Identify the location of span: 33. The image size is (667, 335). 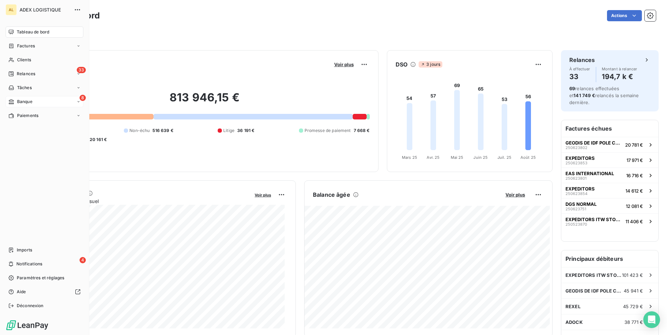
(81, 70).